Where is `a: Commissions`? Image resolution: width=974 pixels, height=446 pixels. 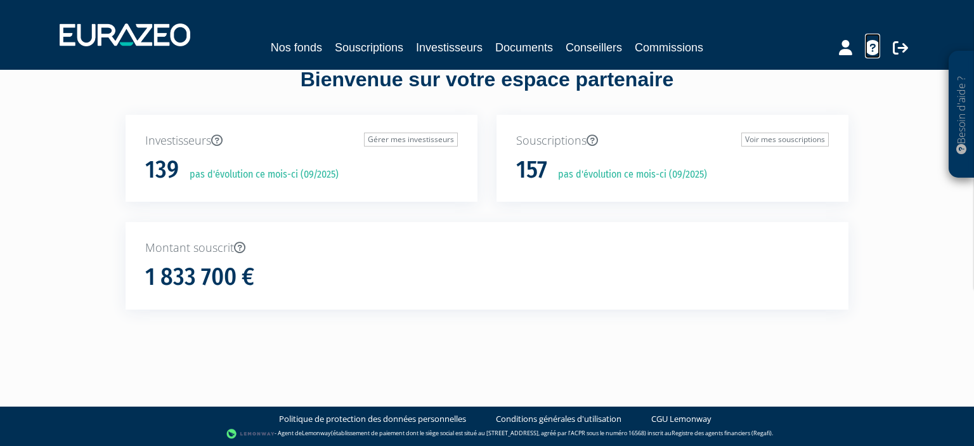
a: Commissions is located at coordinates (669, 48).